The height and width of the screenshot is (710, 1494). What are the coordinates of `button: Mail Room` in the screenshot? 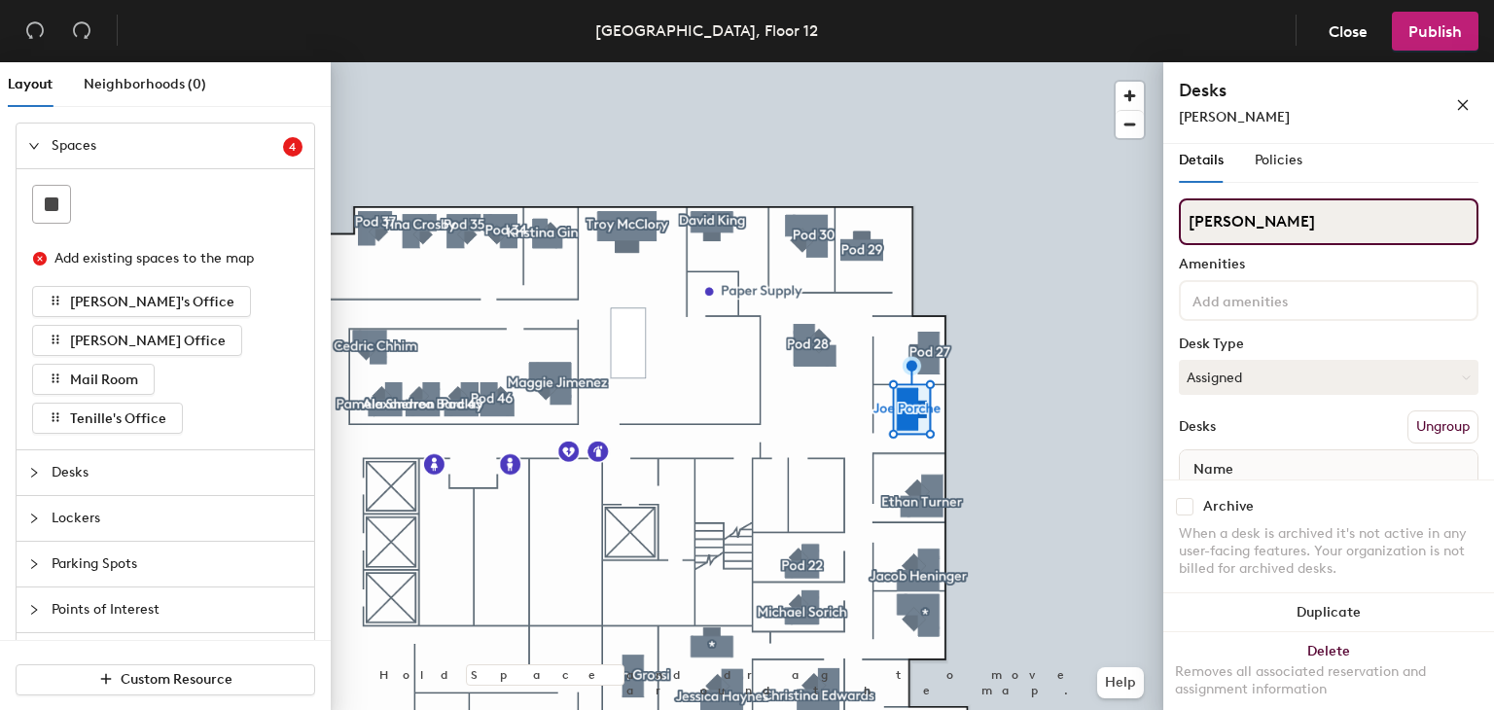 It's located at (93, 379).